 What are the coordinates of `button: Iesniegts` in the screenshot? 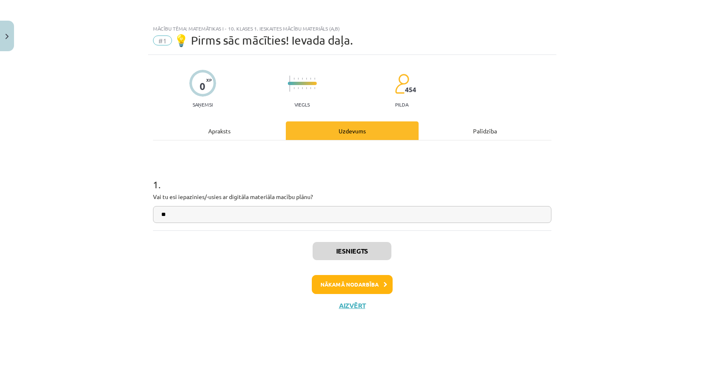 It's located at (352, 251).